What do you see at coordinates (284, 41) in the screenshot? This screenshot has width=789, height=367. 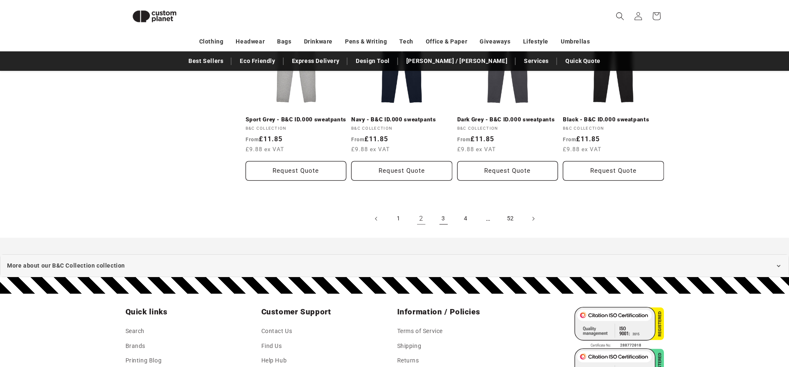 I see `a: Bags` at bounding box center [284, 41].